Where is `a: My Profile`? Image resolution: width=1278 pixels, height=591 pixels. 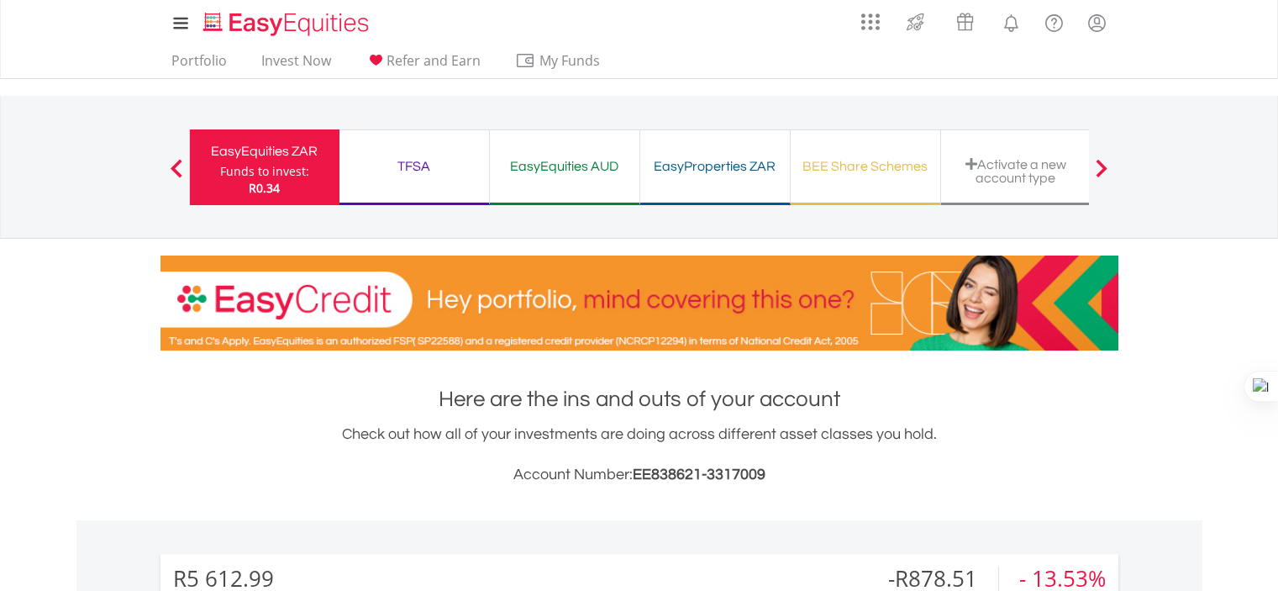 a: My Profile is located at coordinates (1097, 23).